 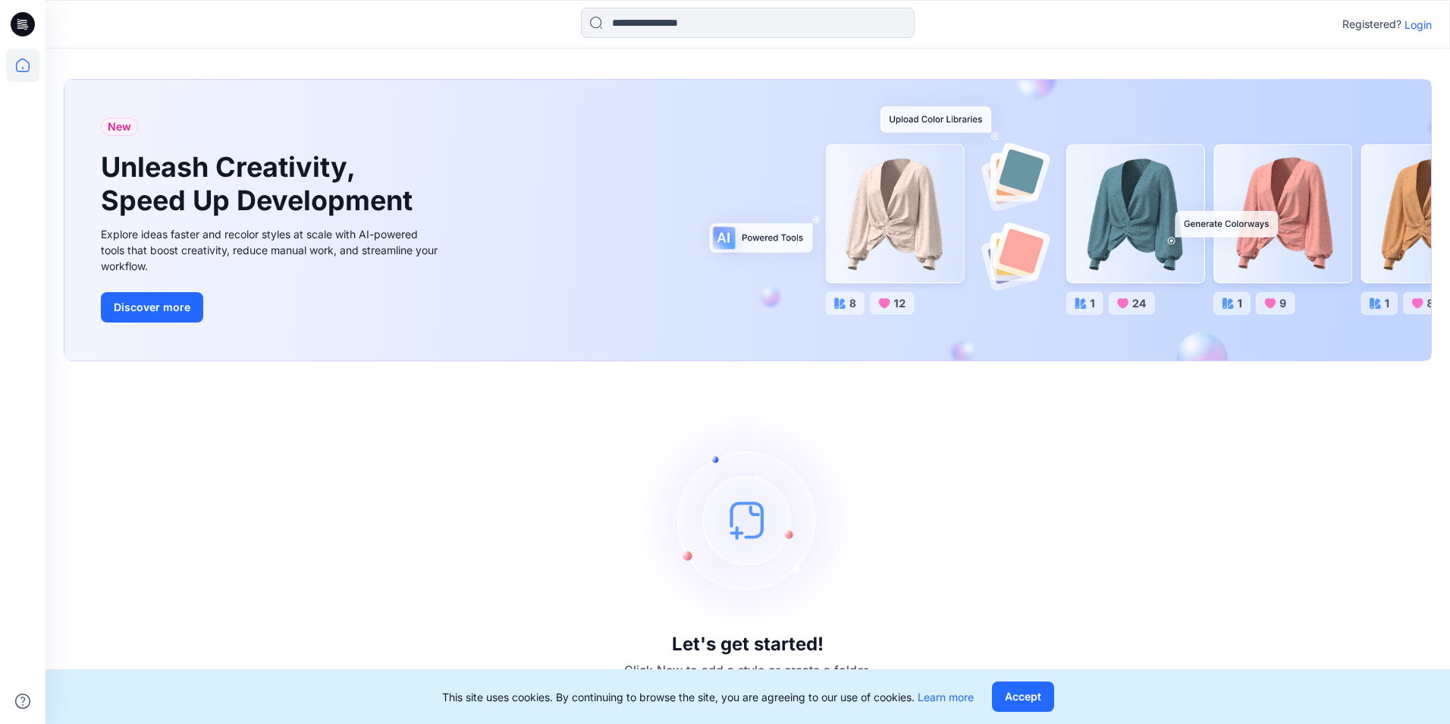 What do you see at coordinates (260, 184) in the screenshot?
I see `h1: Unleash Creativity, Speed Up Development` at bounding box center [260, 184].